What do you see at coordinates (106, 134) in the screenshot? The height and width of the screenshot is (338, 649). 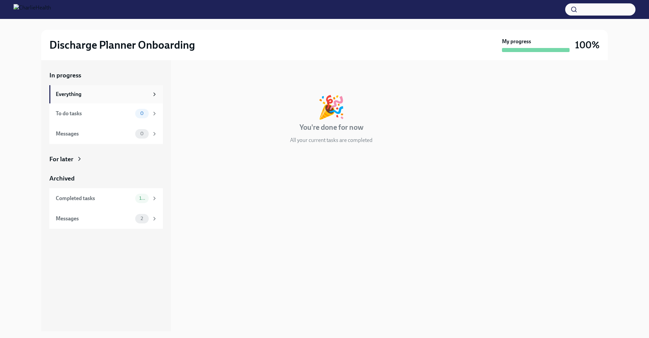 I see `a: Messages0` at bounding box center [106, 134].